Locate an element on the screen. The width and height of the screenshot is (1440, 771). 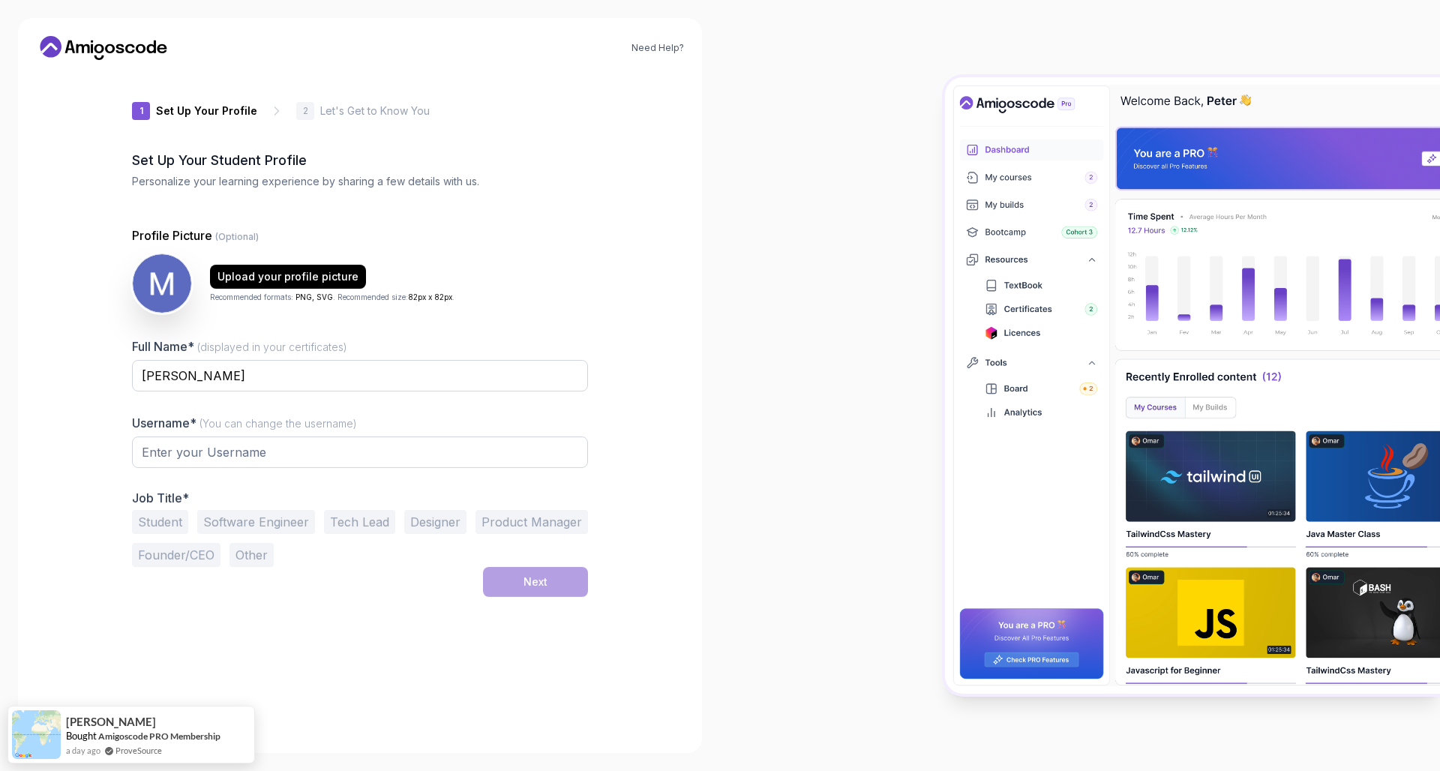
a: Amigoscode PRO Membership is located at coordinates (159, 736).